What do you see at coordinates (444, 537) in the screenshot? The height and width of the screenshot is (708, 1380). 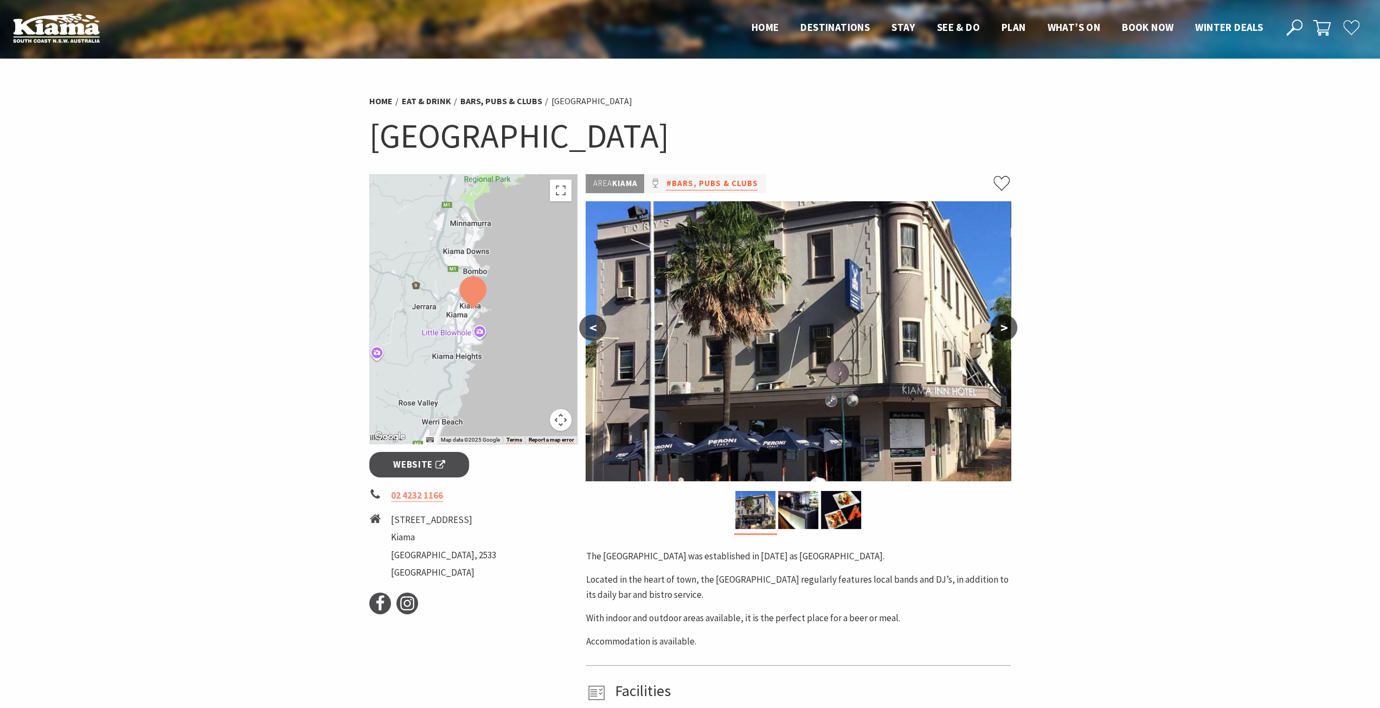 I see `li: Kiama` at bounding box center [444, 537].